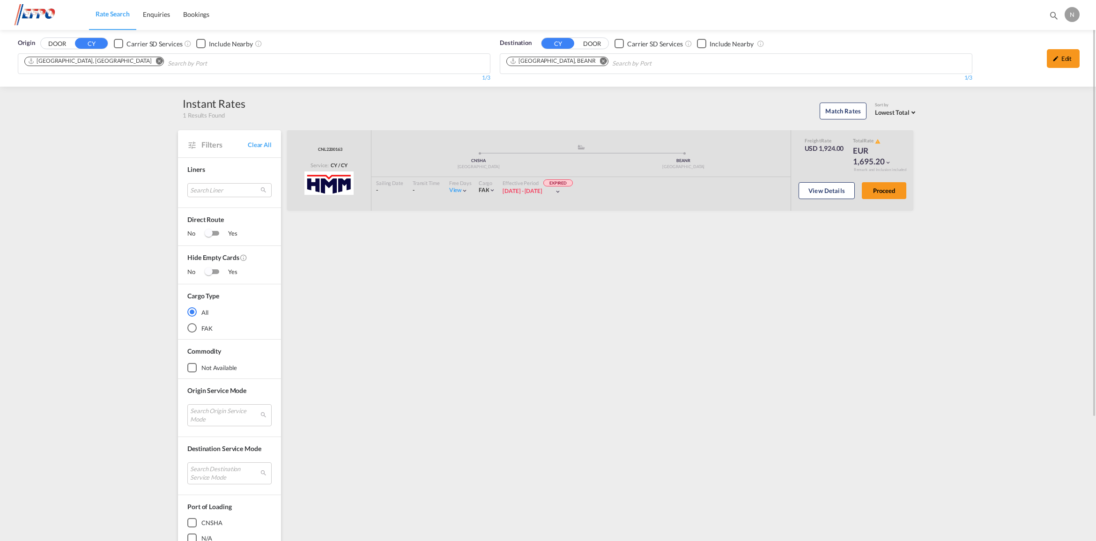 Image resolution: width=1096 pixels, height=541 pixels. What do you see at coordinates (484, 190) in the screenshot?
I see `span: FAK` at bounding box center [484, 190].